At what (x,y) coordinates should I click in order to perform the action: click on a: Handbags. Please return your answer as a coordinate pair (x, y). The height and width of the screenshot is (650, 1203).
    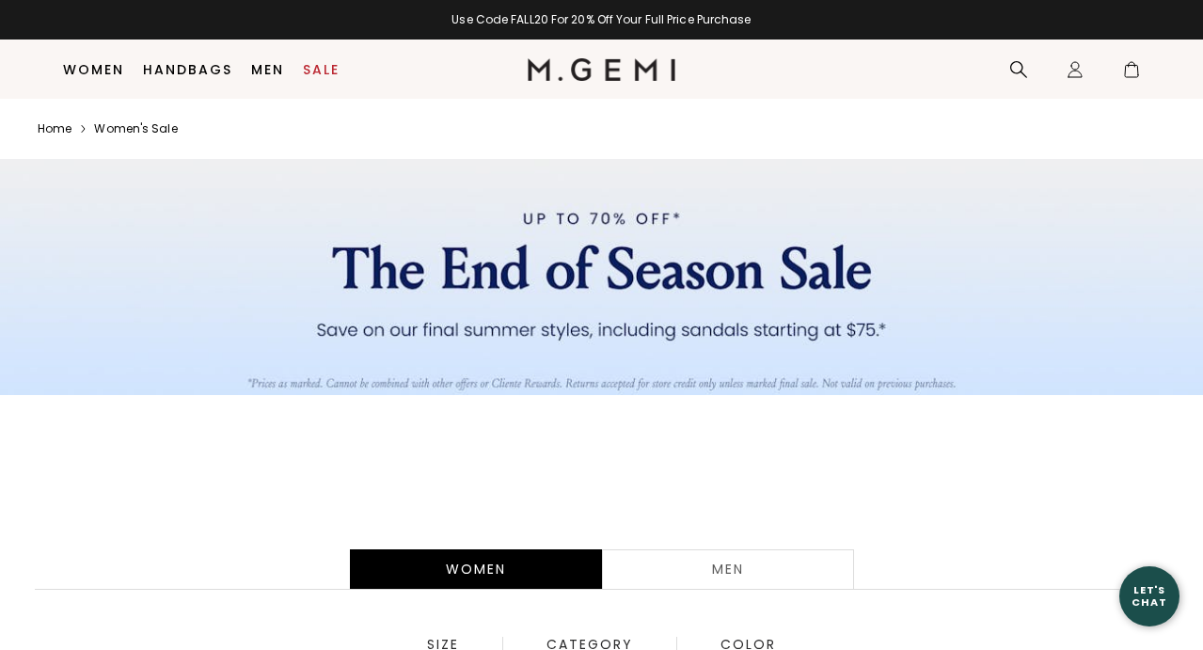
    Looking at the image, I should click on (187, 70).